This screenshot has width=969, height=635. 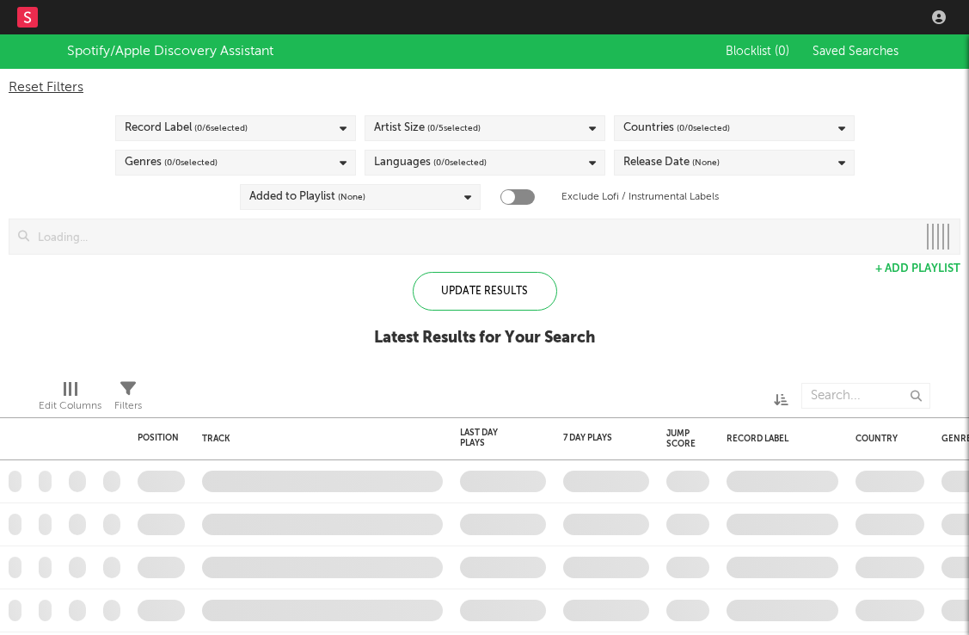 What do you see at coordinates (677, 128) in the screenshot?
I see `div: Countries` at bounding box center [677, 128].